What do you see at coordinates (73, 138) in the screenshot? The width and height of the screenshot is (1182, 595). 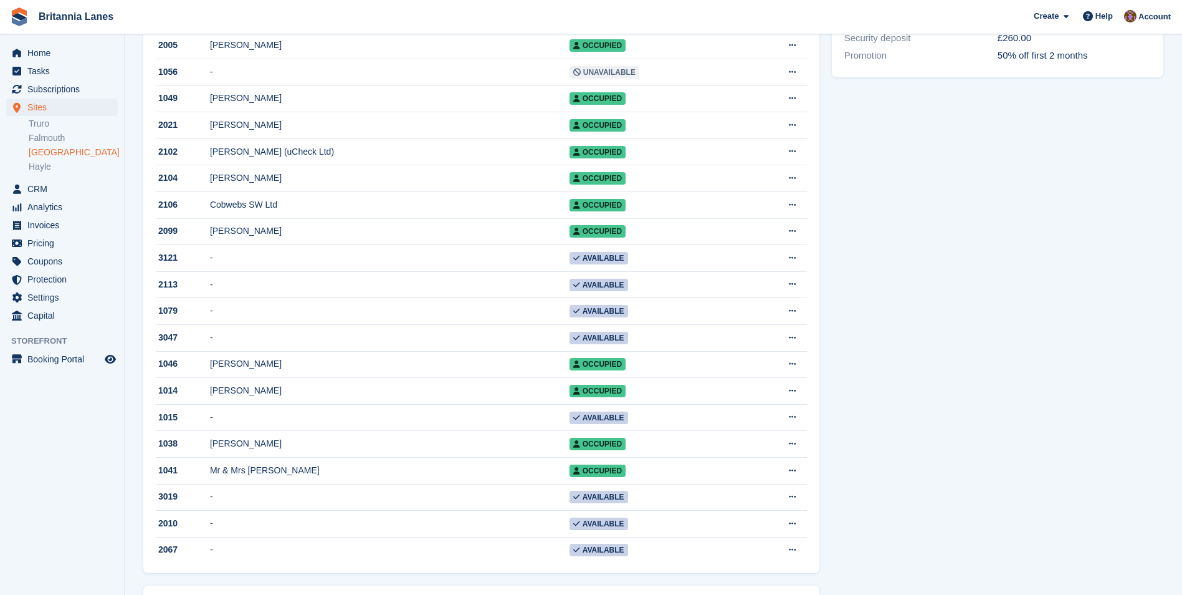 I see `a: Falmouth` at bounding box center [73, 138].